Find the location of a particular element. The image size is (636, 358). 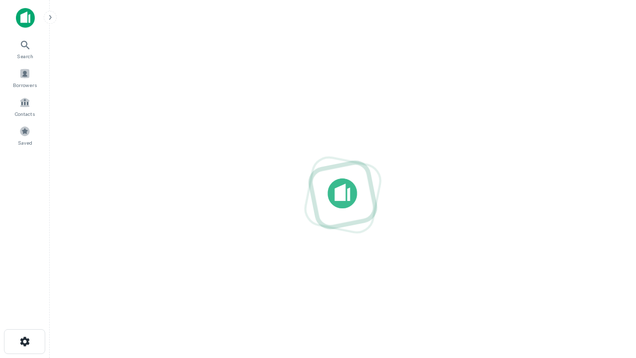

div: Search is located at coordinates (25, 49).